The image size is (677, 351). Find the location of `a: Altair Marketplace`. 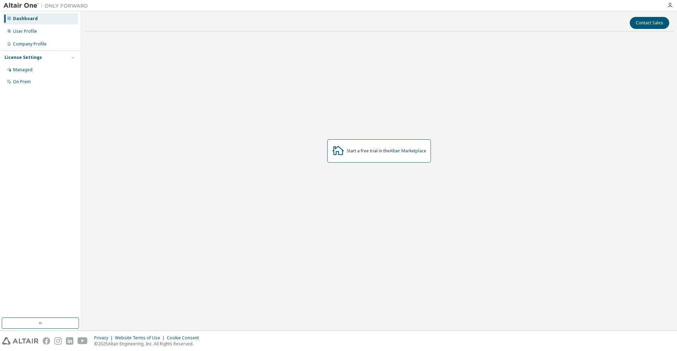

a: Altair Marketplace is located at coordinates (408, 151).